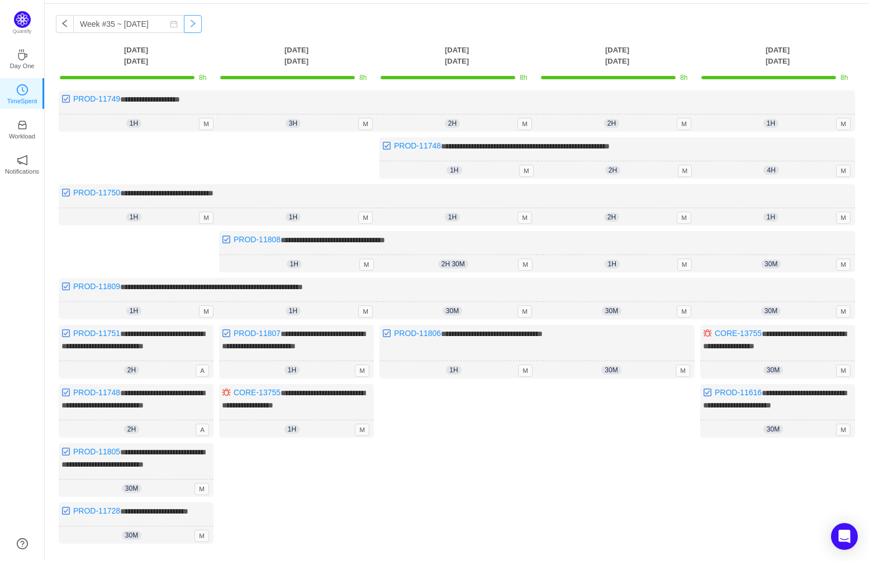 Image resolution: width=869 pixels, height=561 pixels. I want to click on i: icon: clock-circle, so click(22, 90).